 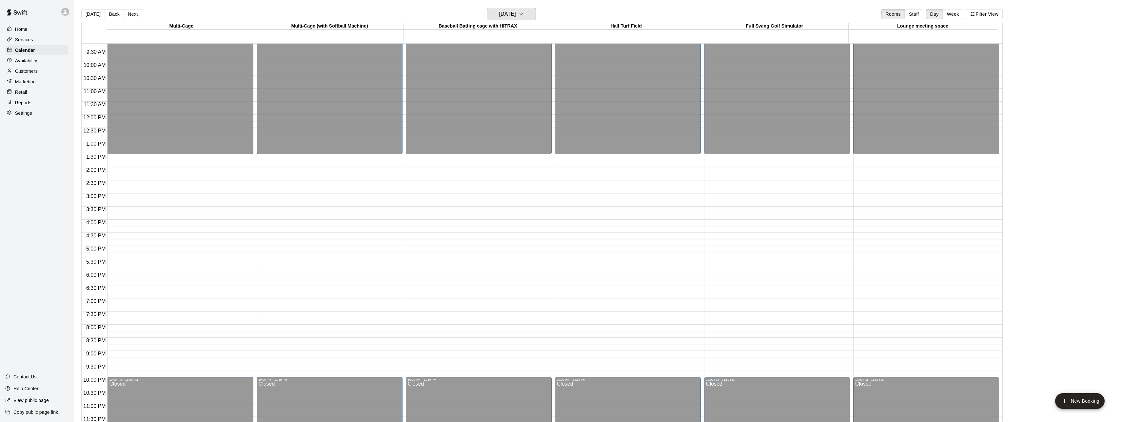 I want to click on span: 11:00 AM, so click(x=95, y=91).